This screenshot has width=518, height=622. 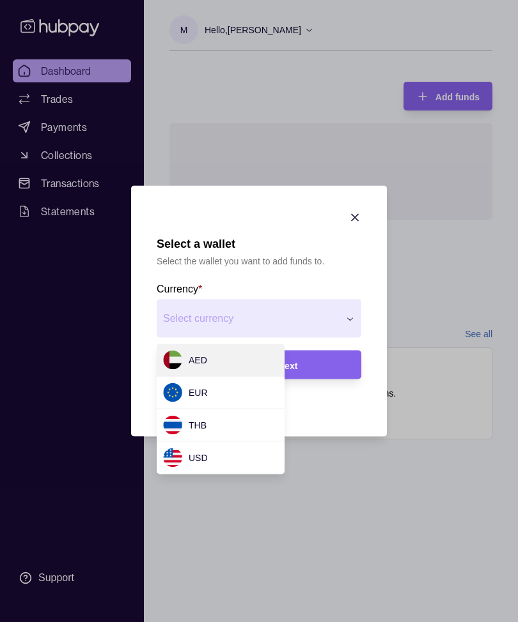 What do you see at coordinates (197, 426) in the screenshot?
I see `span: THB` at bounding box center [197, 426].